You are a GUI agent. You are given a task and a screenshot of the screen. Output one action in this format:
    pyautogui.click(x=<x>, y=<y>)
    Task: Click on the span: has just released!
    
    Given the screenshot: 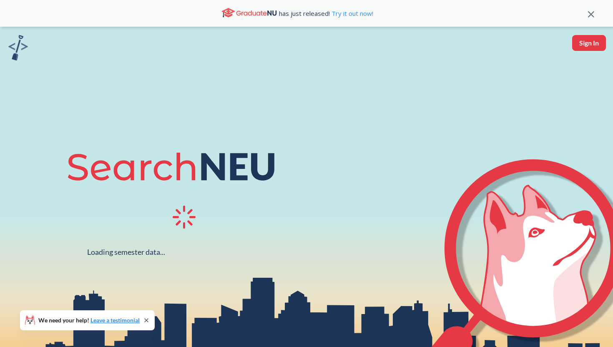 What is the action you would take?
    pyautogui.click(x=326, y=13)
    